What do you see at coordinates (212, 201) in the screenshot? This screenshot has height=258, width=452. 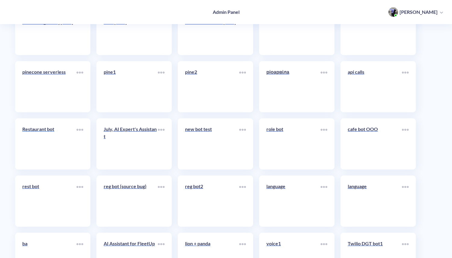 I see `a: reg bot2` at bounding box center [212, 201].